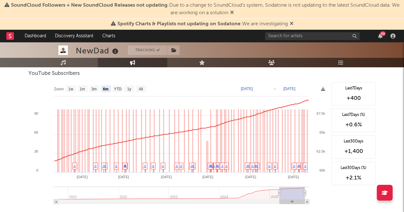  What do you see at coordinates (321, 151) in the screenshot?
I see `text: 62.5k` at bounding box center [321, 151].